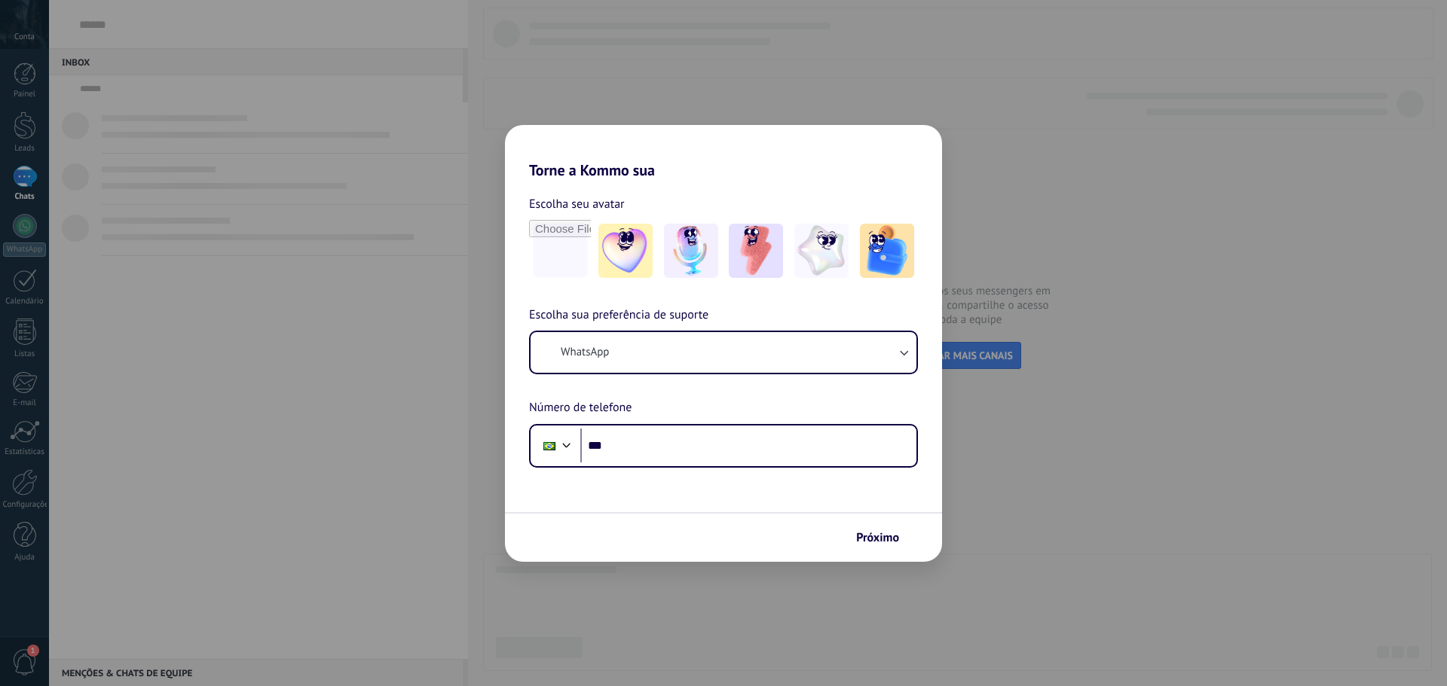 This screenshot has width=1447, height=686. Describe the element at coordinates (585, 353) in the screenshot. I see `span: WhatsApp` at that location.